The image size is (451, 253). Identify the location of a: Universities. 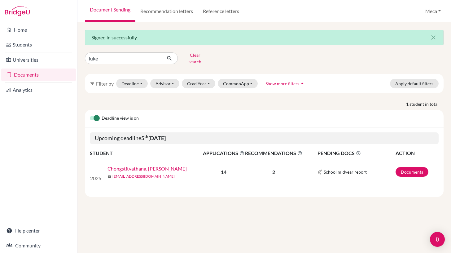
(38, 60).